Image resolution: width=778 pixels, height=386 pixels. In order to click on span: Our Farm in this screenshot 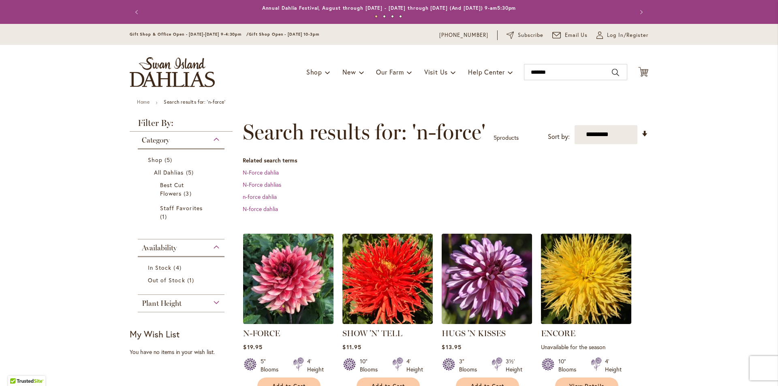, I will do `click(390, 72)`.